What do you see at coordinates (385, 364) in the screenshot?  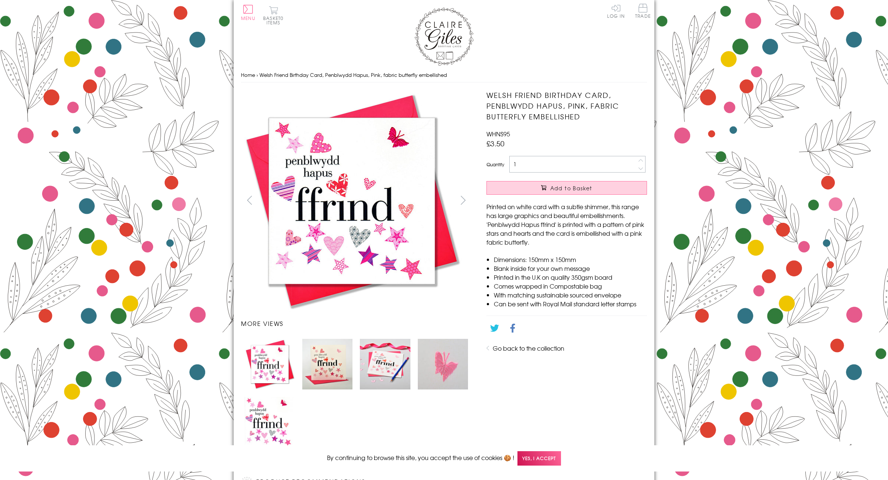 I see `li: Carousel Page 3` at bounding box center [385, 364].